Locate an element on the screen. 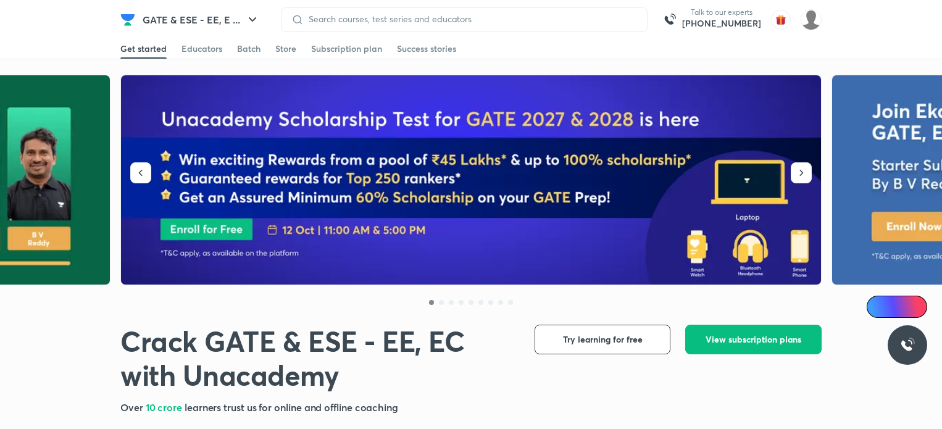 The image size is (942, 429). span: Ai Doubts is located at coordinates (903, 307).